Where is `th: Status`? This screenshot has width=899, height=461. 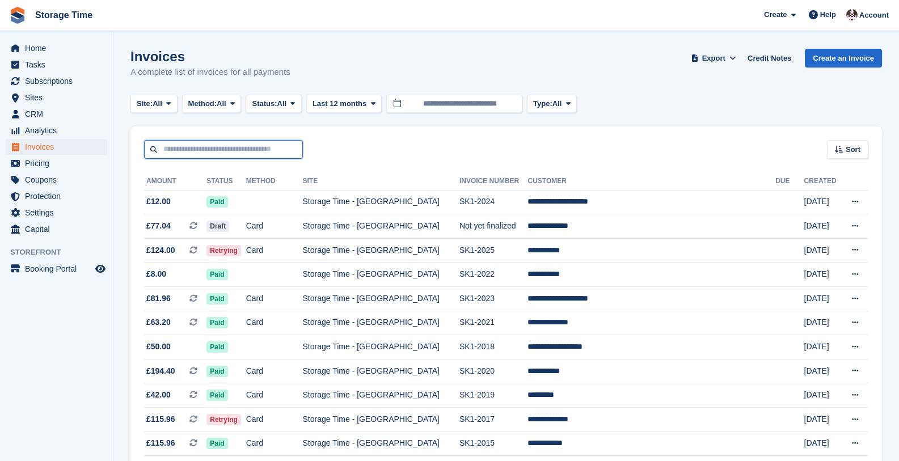 th: Status is located at coordinates (226, 182).